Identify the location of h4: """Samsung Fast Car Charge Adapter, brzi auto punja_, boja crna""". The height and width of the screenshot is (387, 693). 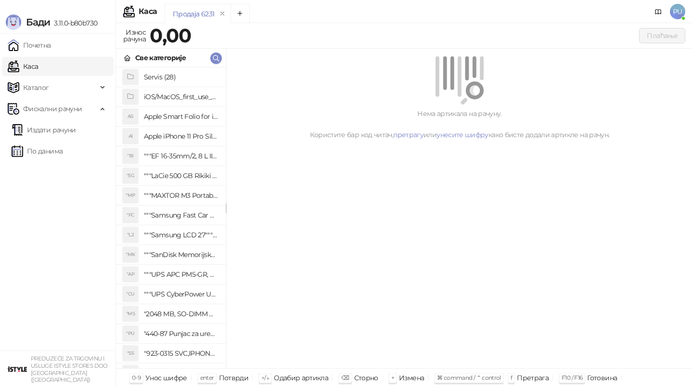
(181, 215).